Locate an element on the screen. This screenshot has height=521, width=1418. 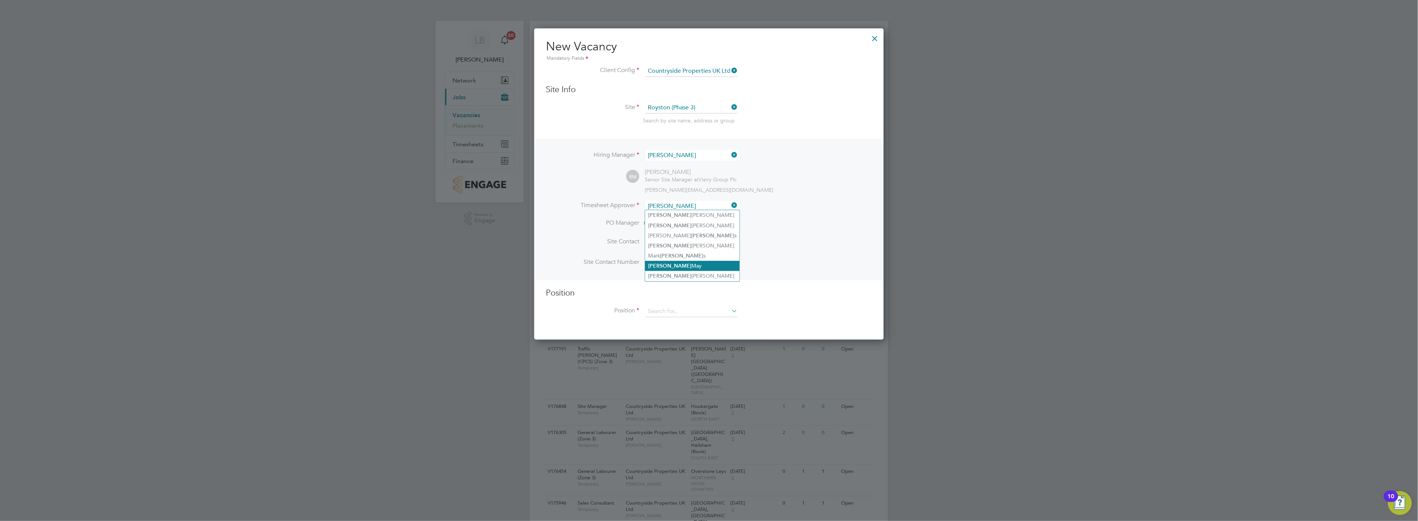
label: Hiring Manager is located at coordinates (593, 155).